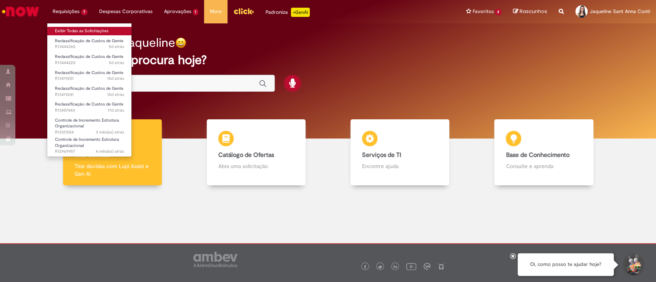 The height and width of the screenshot is (282, 656). Describe the element at coordinates (116, 95) in the screenshot. I see `time: 14/08/2025 18:43:19` at that location.